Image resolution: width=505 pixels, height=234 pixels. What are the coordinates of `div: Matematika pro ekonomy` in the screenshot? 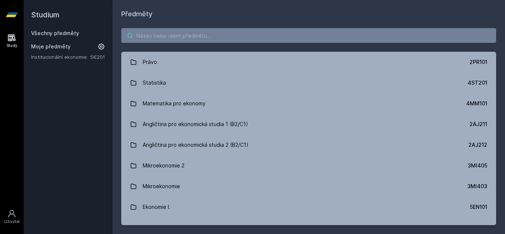 It's located at (174, 103).